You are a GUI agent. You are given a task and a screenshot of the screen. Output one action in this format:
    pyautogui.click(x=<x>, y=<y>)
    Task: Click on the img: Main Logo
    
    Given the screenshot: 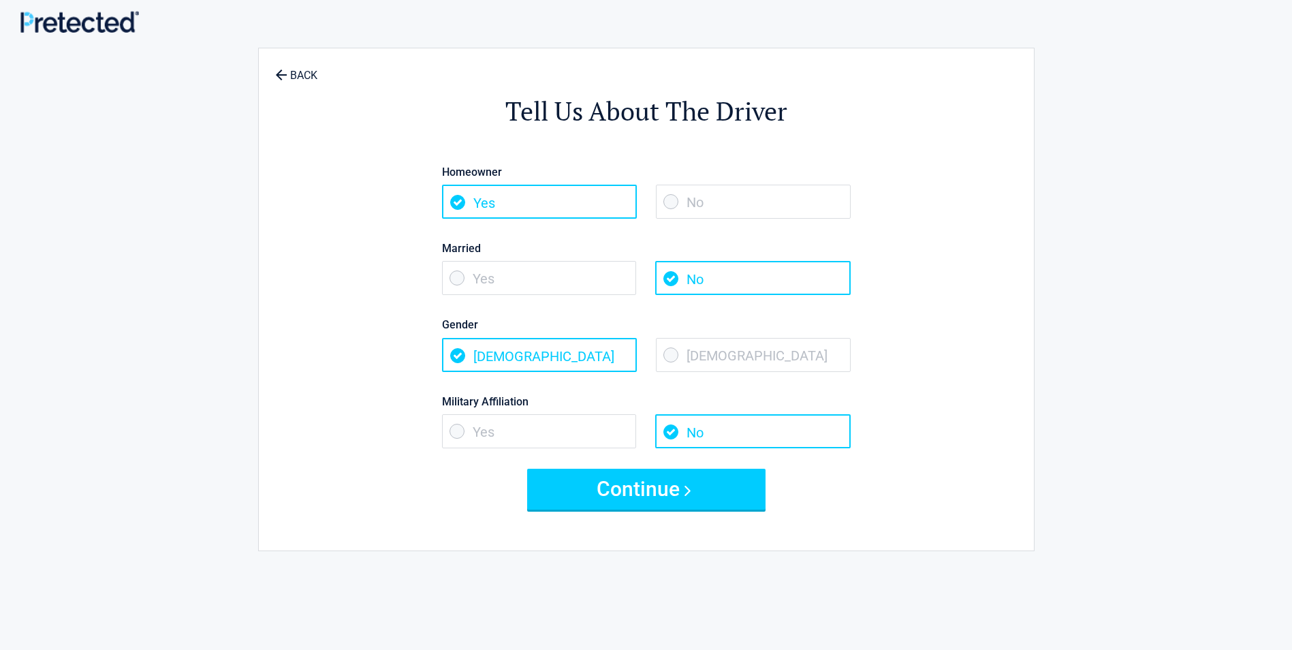 What is the action you would take?
    pyautogui.click(x=80, y=21)
    